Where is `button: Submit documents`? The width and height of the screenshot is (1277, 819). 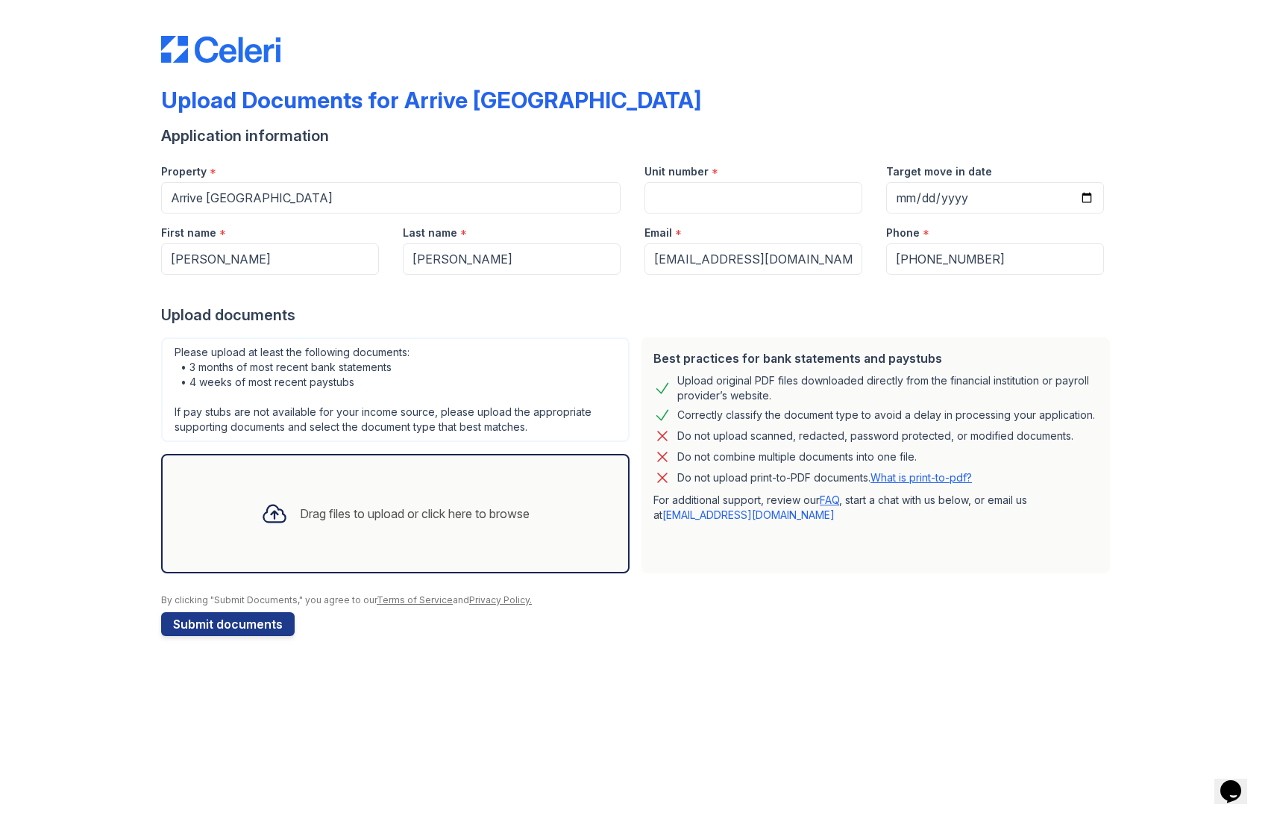
button: Submit documents is located at coordinates (228, 624).